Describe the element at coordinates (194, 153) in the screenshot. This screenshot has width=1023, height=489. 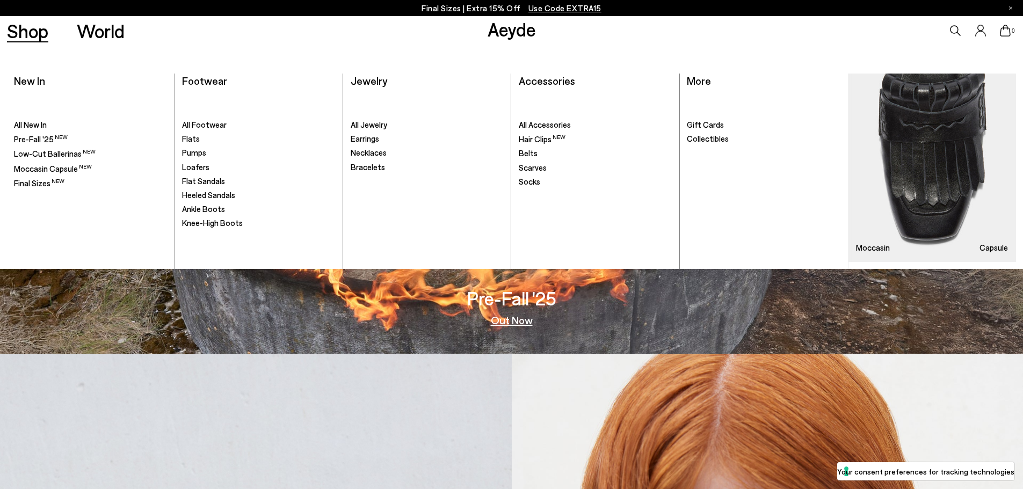
I see `span: Pumps` at that location.